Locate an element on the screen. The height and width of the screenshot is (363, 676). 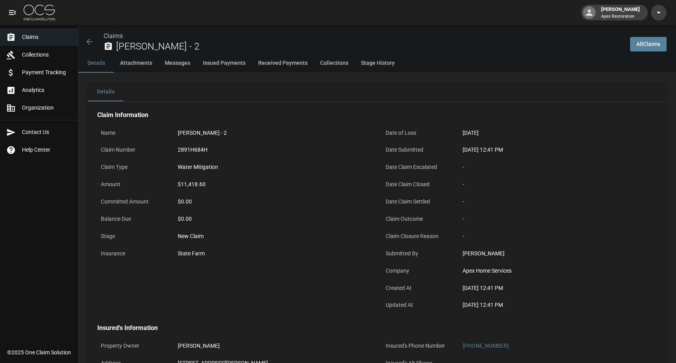
p: Company is located at coordinates (418, 271).